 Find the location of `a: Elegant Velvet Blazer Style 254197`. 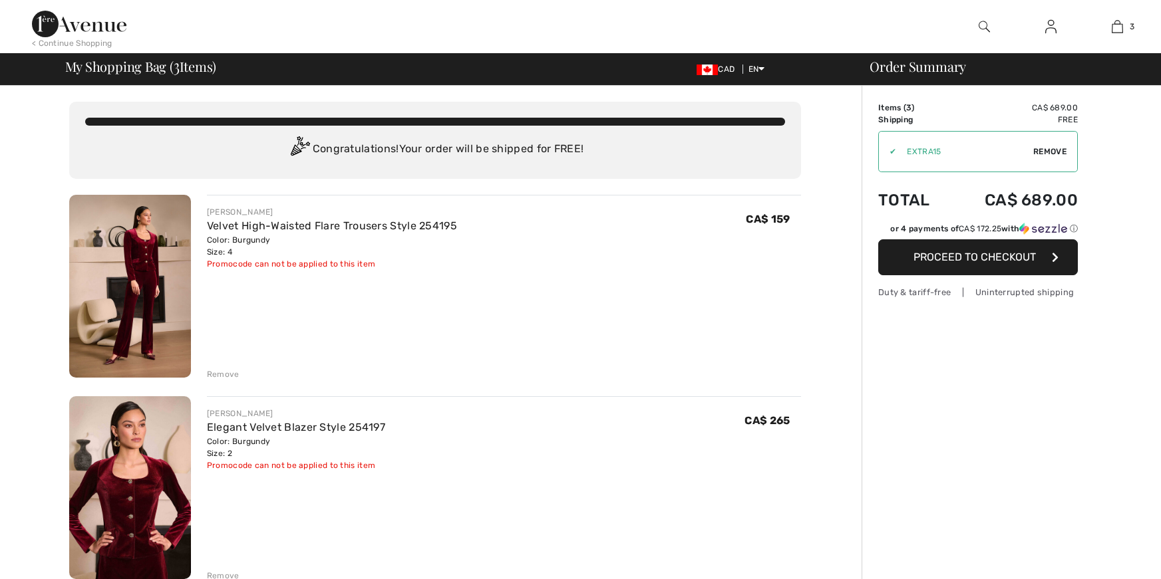

a: Elegant Velvet Blazer Style 254197 is located at coordinates (296, 427).